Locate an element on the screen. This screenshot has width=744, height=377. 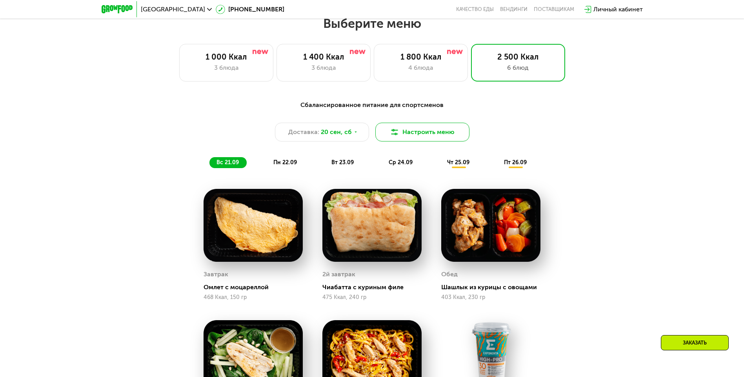
span: 20 сен, сб is located at coordinates (336, 132).